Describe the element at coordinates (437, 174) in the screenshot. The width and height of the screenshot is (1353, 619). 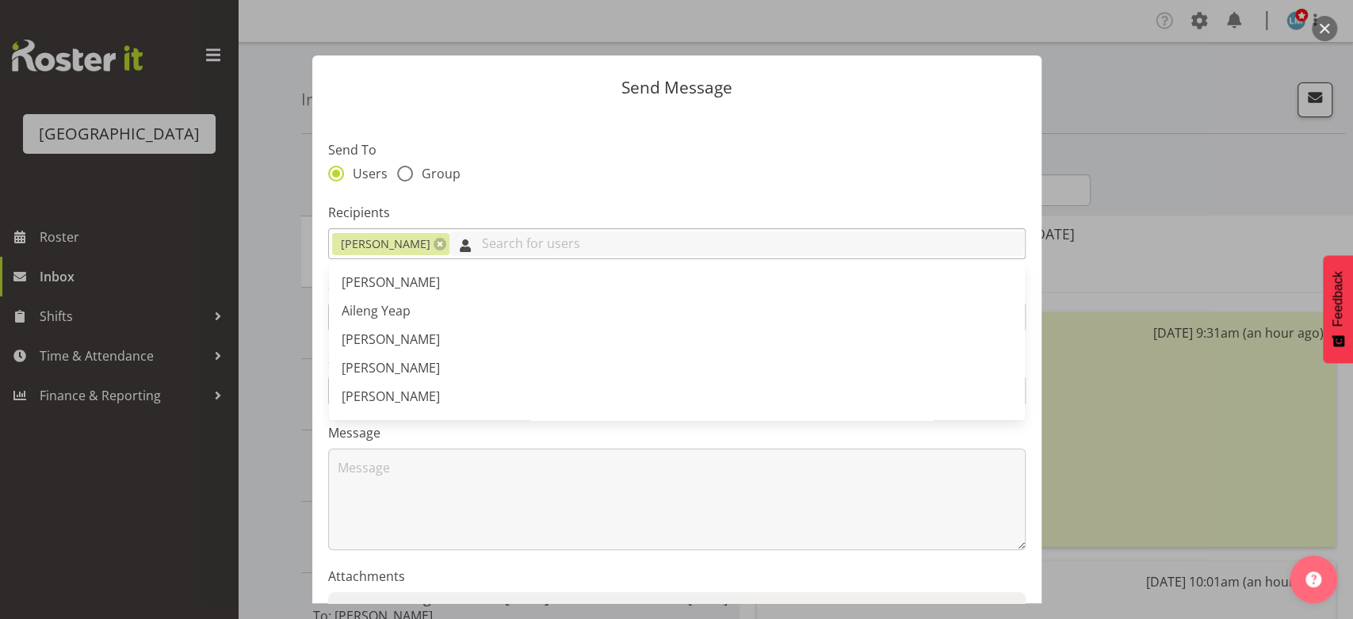
I see `span: Group` at that location.